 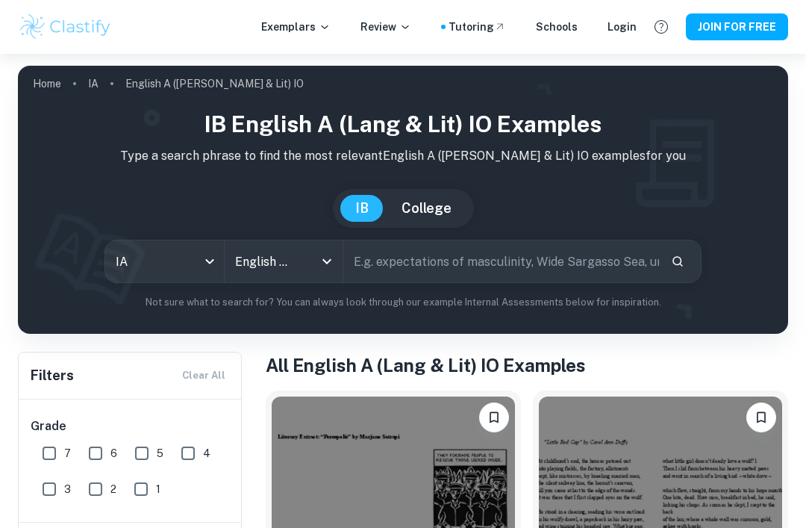 I want to click on h6: Filters, so click(x=52, y=375).